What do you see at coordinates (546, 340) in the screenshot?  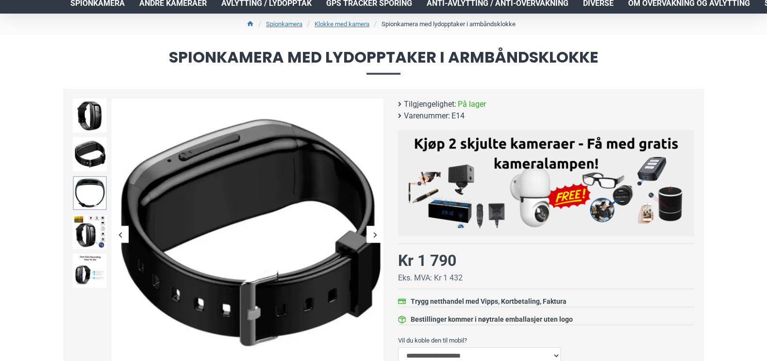 I see `label: Vil du koble den til mobil?` at bounding box center [546, 340].